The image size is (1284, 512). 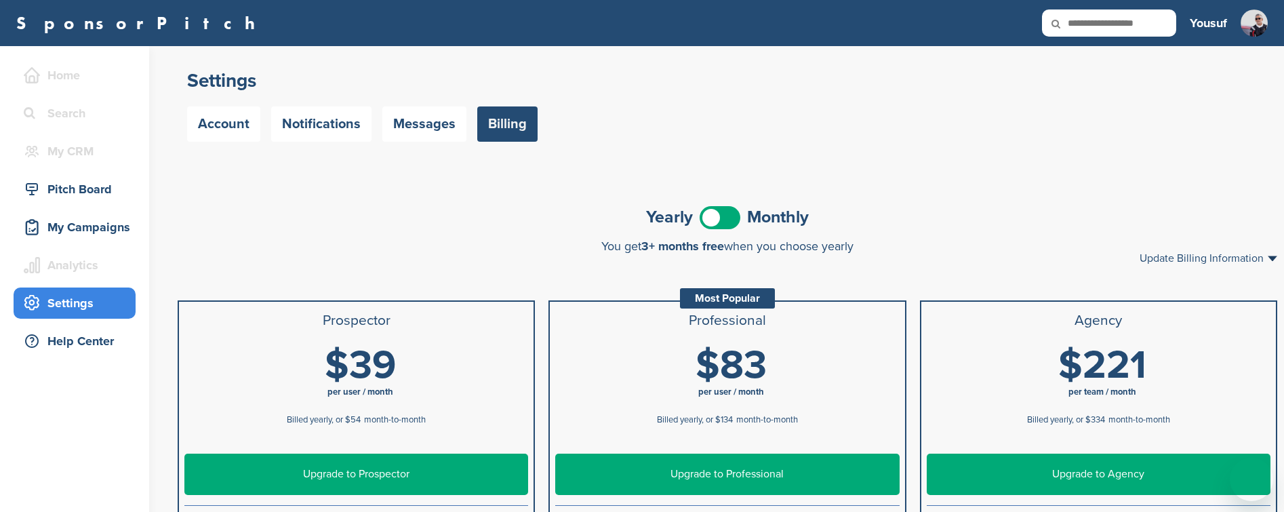 What do you see at coordinates (683, 246) in the screenshot?
I see `span: 3+ months free` at bounding box center [683, 246].